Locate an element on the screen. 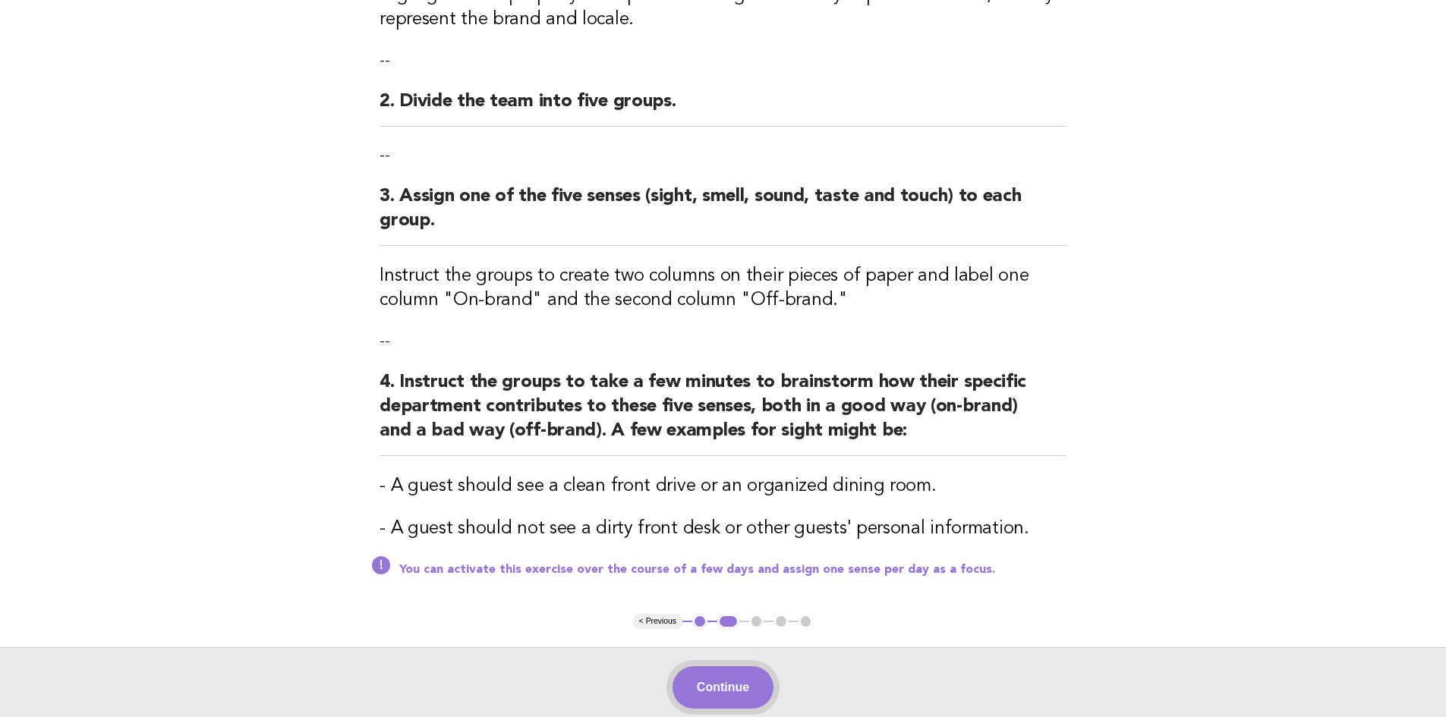 This screenshot has height=717, width=1446. h3: Instruct the groups to create two columns on their pieces of paper and label one column "On-brand... is located at coordinates (723, 288).